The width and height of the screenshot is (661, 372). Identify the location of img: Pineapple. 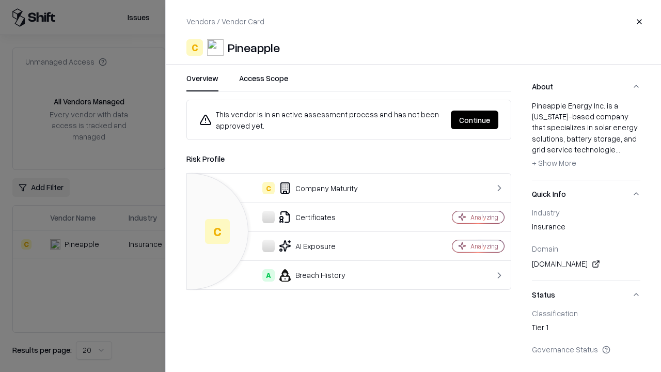
(215, 47).